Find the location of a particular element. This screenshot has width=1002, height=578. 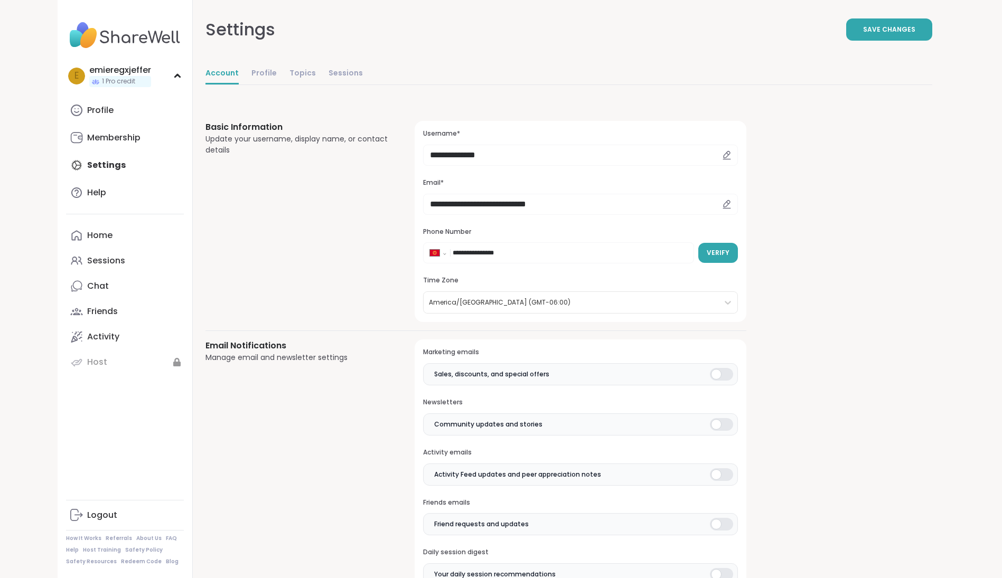

h3: Activity emails is located at coordinates (580, 453).